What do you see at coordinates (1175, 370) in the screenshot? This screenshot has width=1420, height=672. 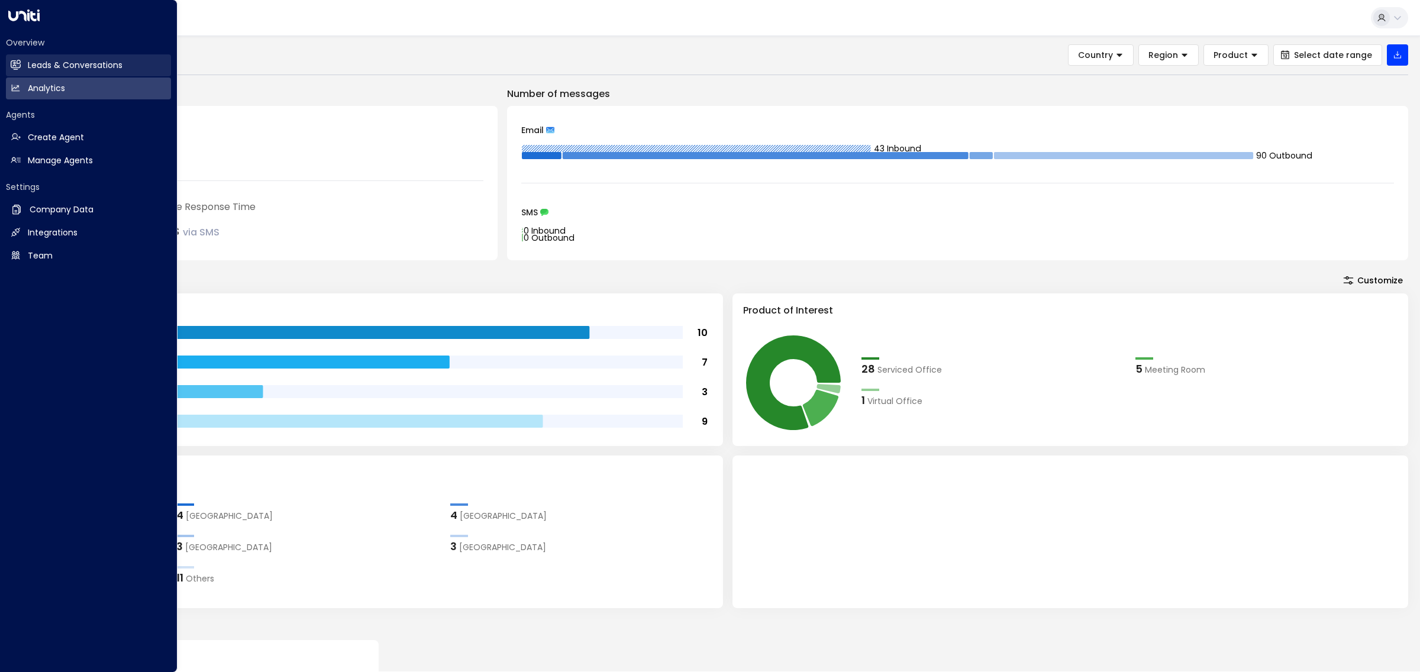 I see `span: Meeting Room` at bounding box center [1175, 370].